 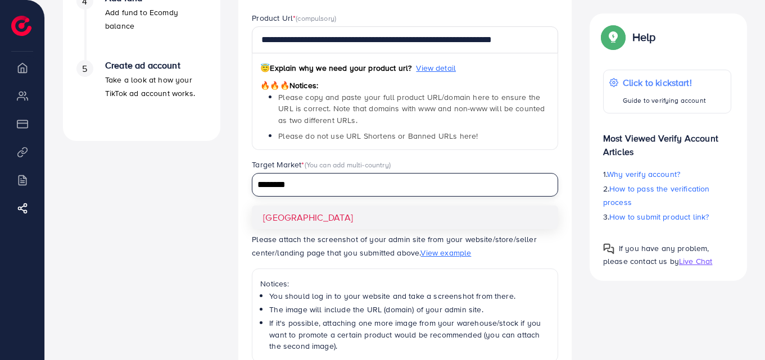 I want to click on p: Guide to verifying account, so click(x=664, y=101).